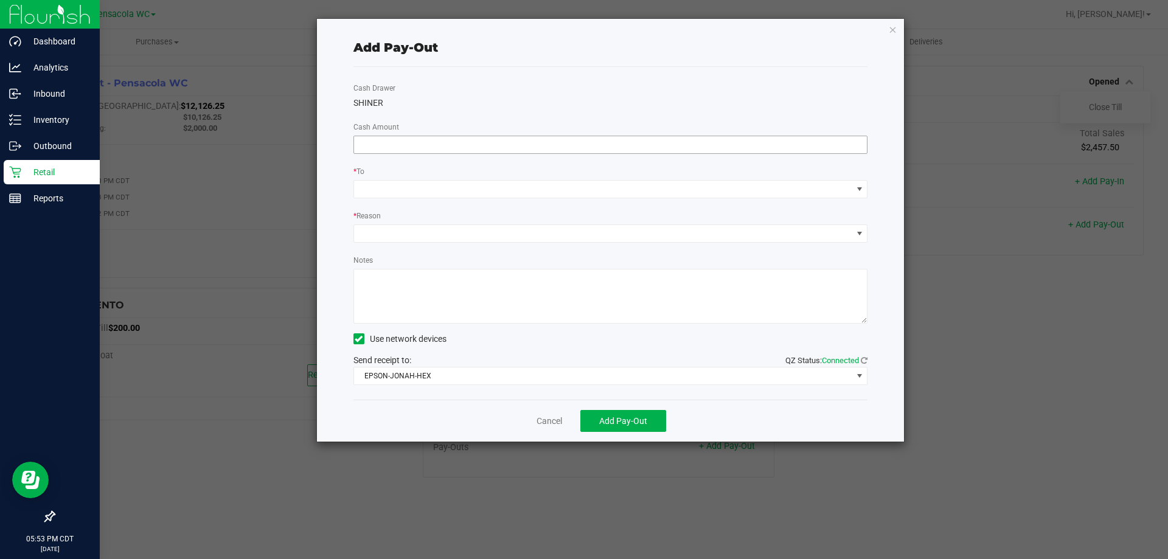 This screenshot has height=559, width=1168. I want to click on label: Cash Drawer, so click(374, 88).